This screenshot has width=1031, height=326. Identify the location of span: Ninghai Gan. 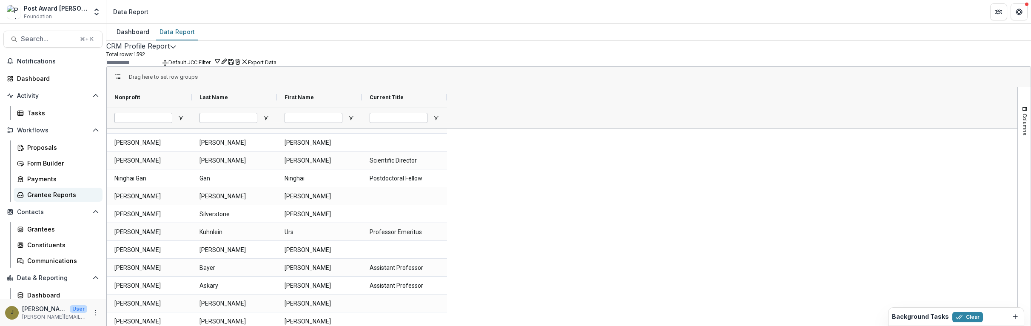
(149, 178).